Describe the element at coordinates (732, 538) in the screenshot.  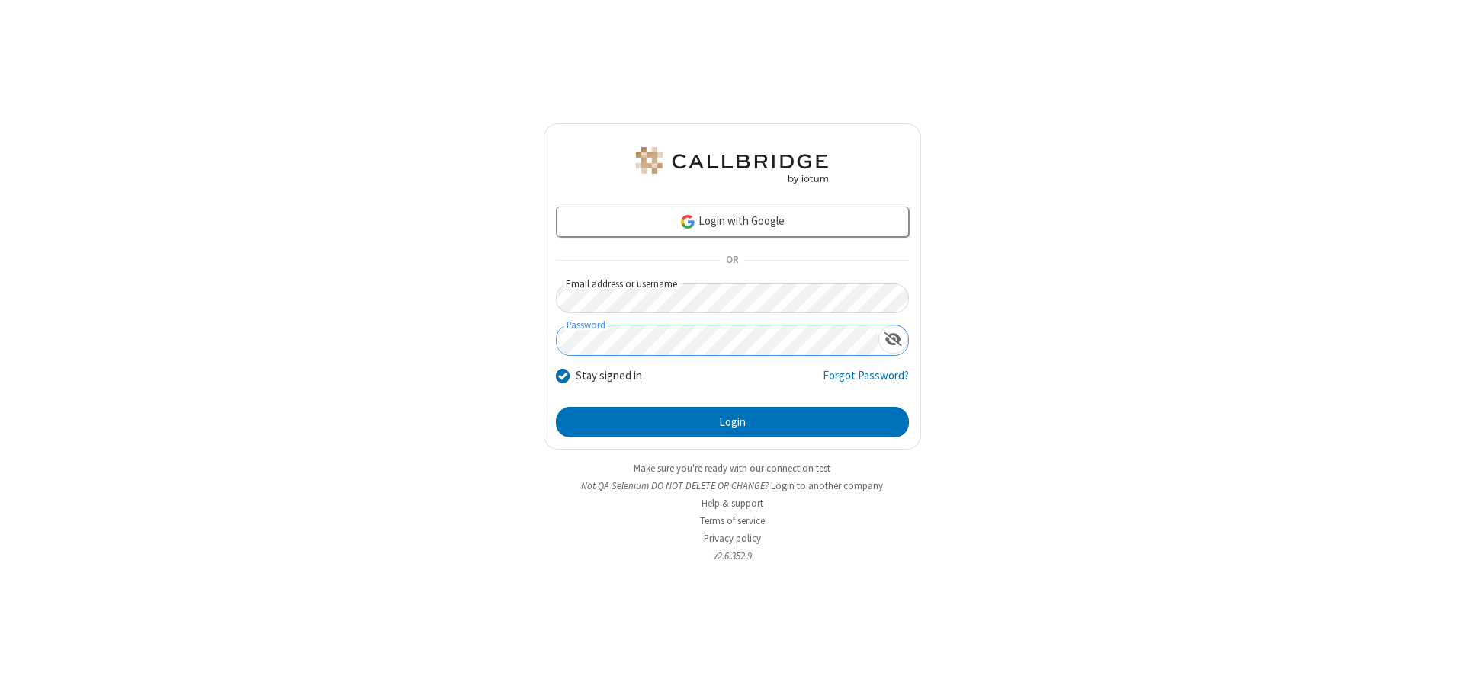
I see `a: Privacy policy` at that location.